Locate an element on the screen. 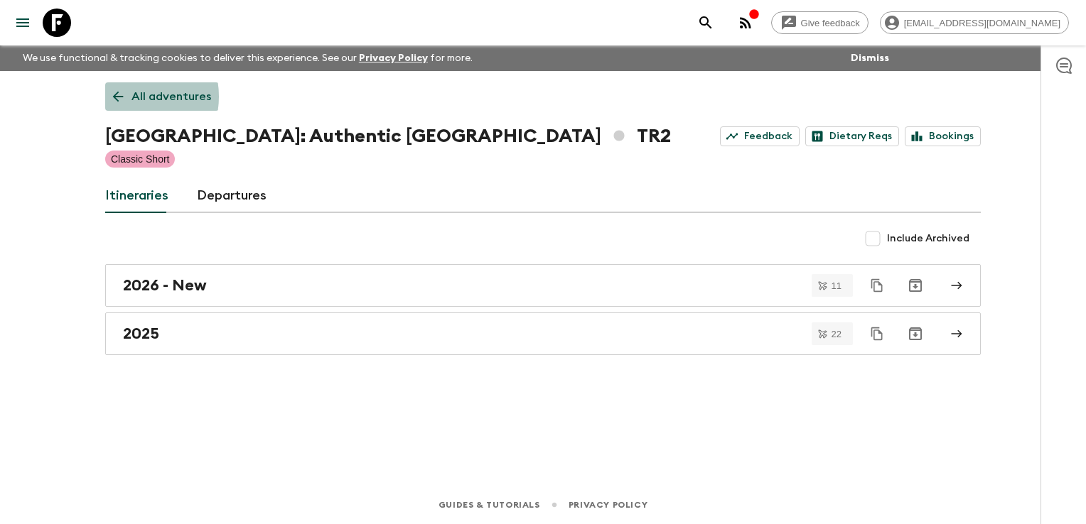 The height and width of the screenshot is (524, 1086). p: All adventures is located at coordinates (171, 97).